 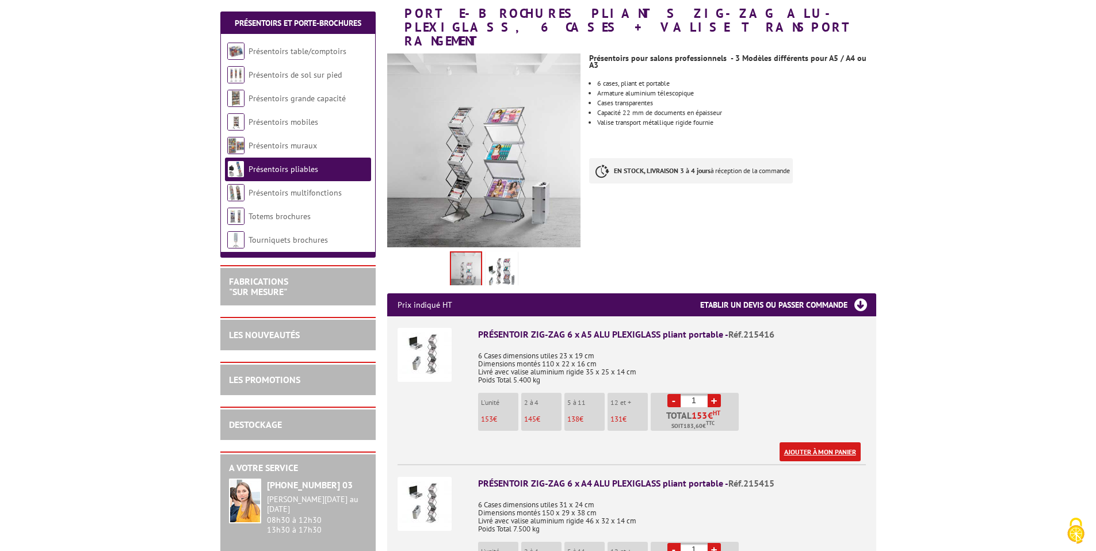 What do you see at coordinates (245, 501) in the screenshot?
I see `img: widget-service.jpg` at bounding box center [245, 501].